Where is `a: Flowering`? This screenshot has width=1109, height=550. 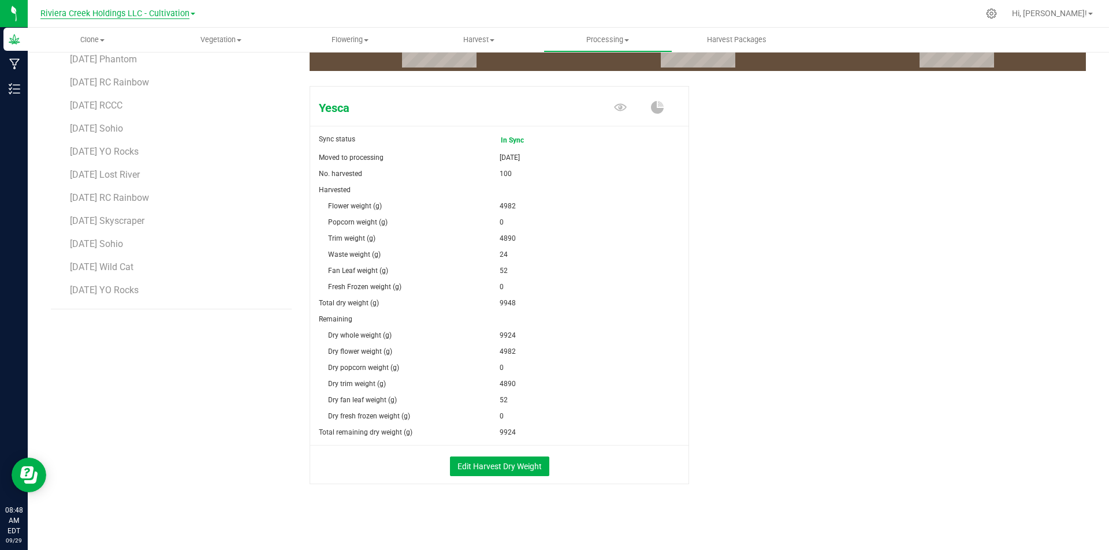
a: Flowering is located at coordinates (349, 40).